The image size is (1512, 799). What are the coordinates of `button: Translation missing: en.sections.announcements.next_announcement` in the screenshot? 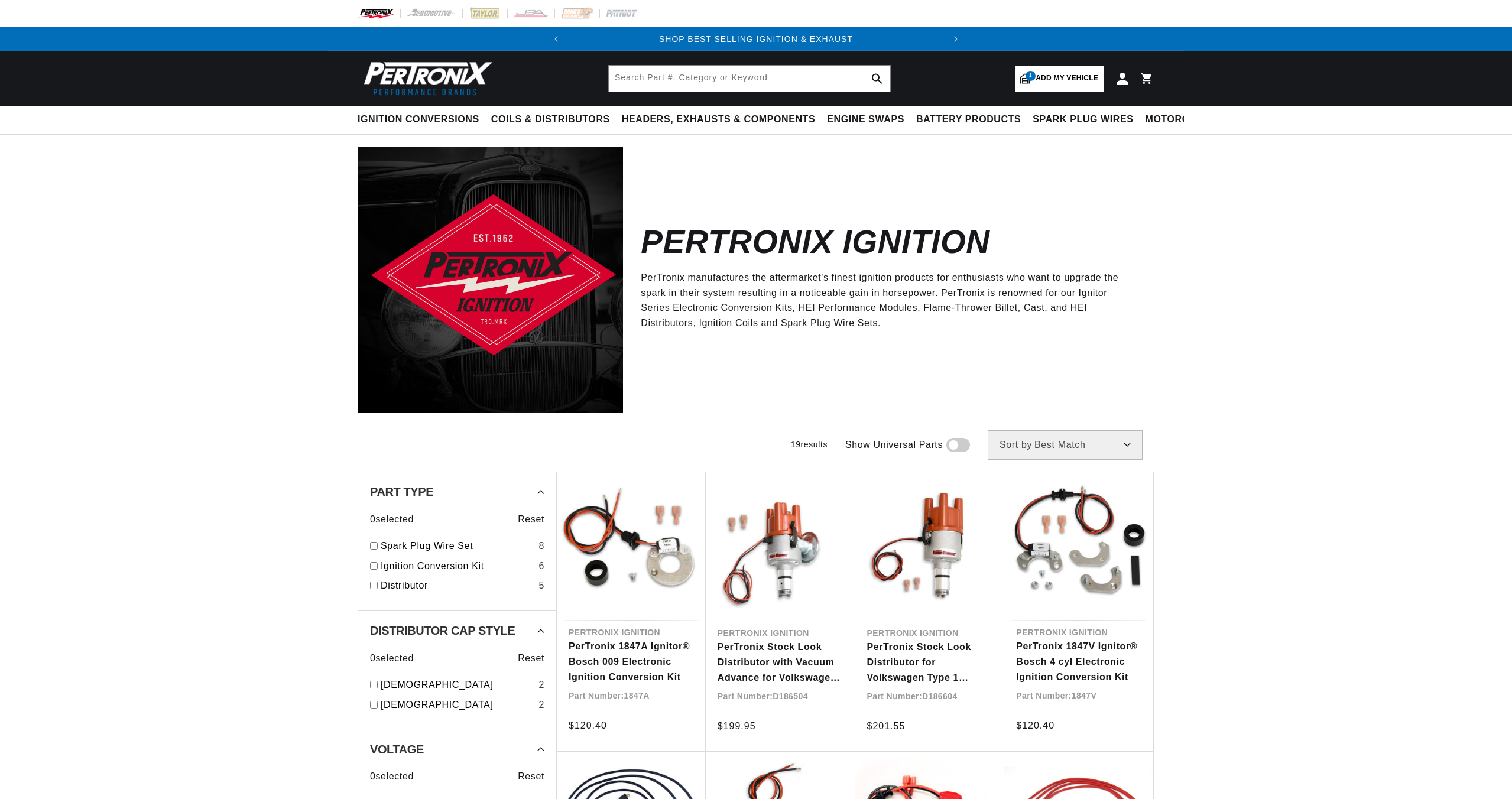 It's located at (956, 39).